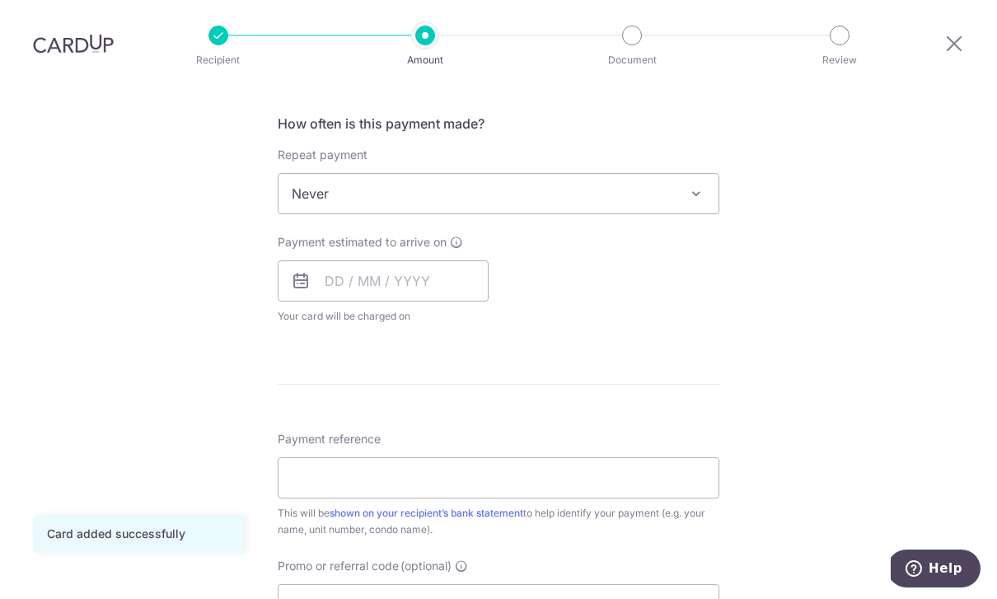 This screenshot has height=599, width=997. Describe the element at coordinates (425, 60) in the screenshot. I see `p: Amount` at that location.